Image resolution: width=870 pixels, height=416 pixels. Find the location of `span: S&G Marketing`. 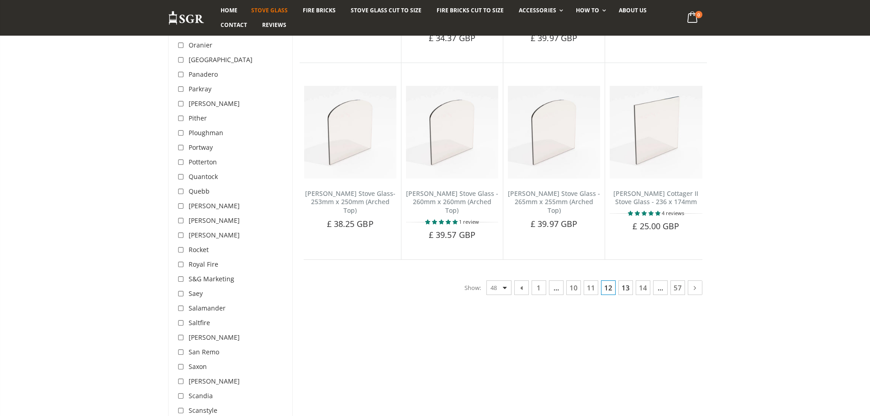

span: S&G Marketing is located at coordinates (211, 279).